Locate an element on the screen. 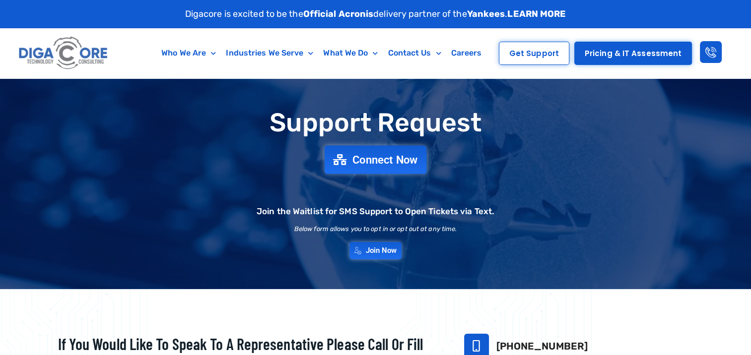 Image resolution: width=751 pixels, height=355 pixels. span: Get Support is located at coordinates (534, 53).